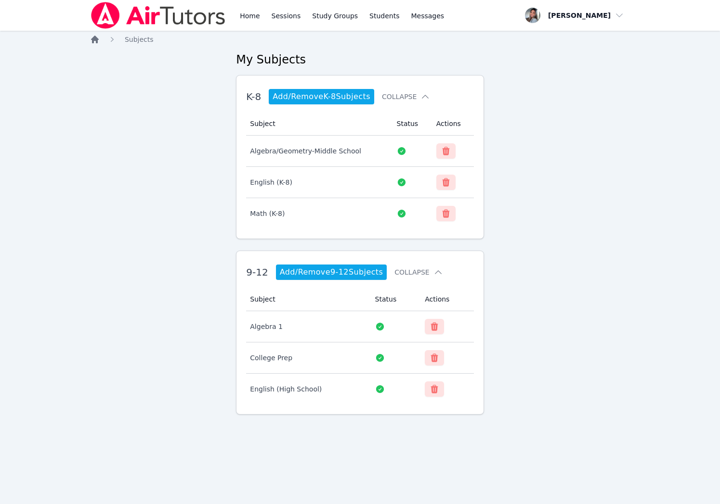 Image resolution: width=720 pixels, height=504 pixels. What do you see at coordinates (158, 15) in the screenshot?
I see `img: Air Tutors` at bounding box center [158, 15].